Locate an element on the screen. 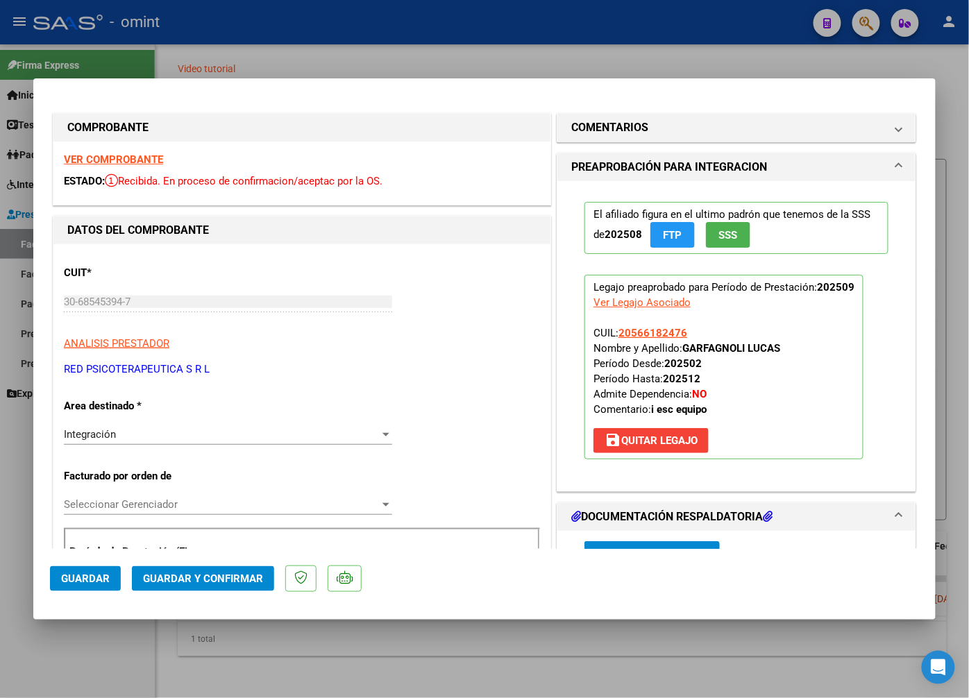  strong: 202508 is located at coordinates (623, 235).